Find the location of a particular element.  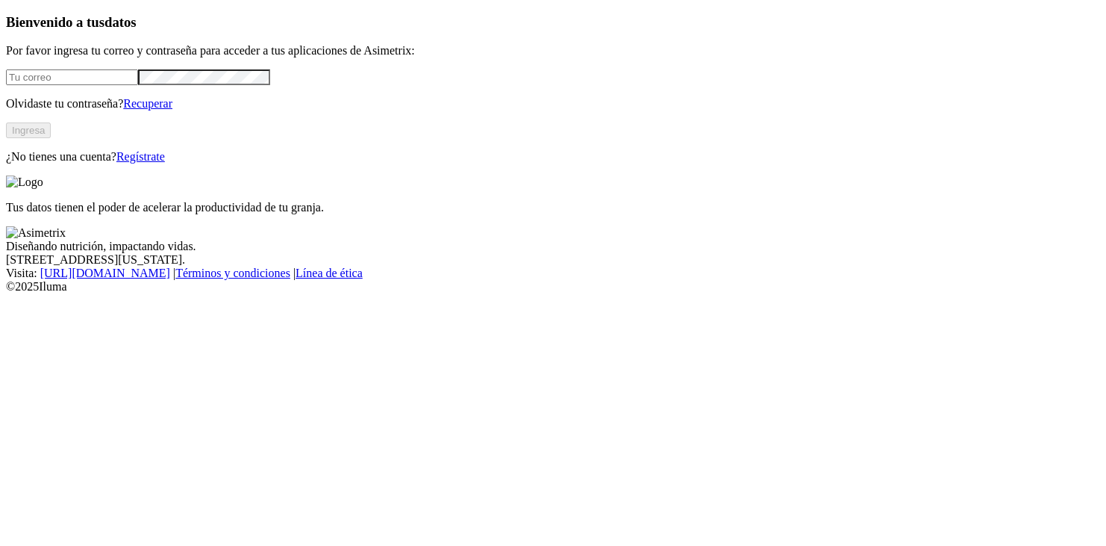

p: ¿No tienes una cuenta? is located at coordinates (553, 157).